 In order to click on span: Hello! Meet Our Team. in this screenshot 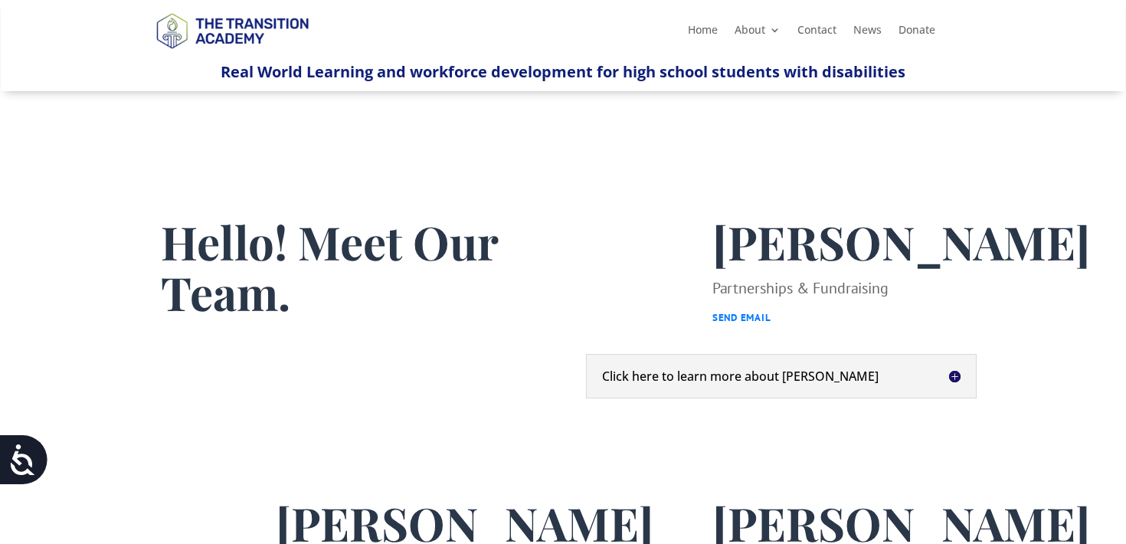, I will do `click(329, 267)`.